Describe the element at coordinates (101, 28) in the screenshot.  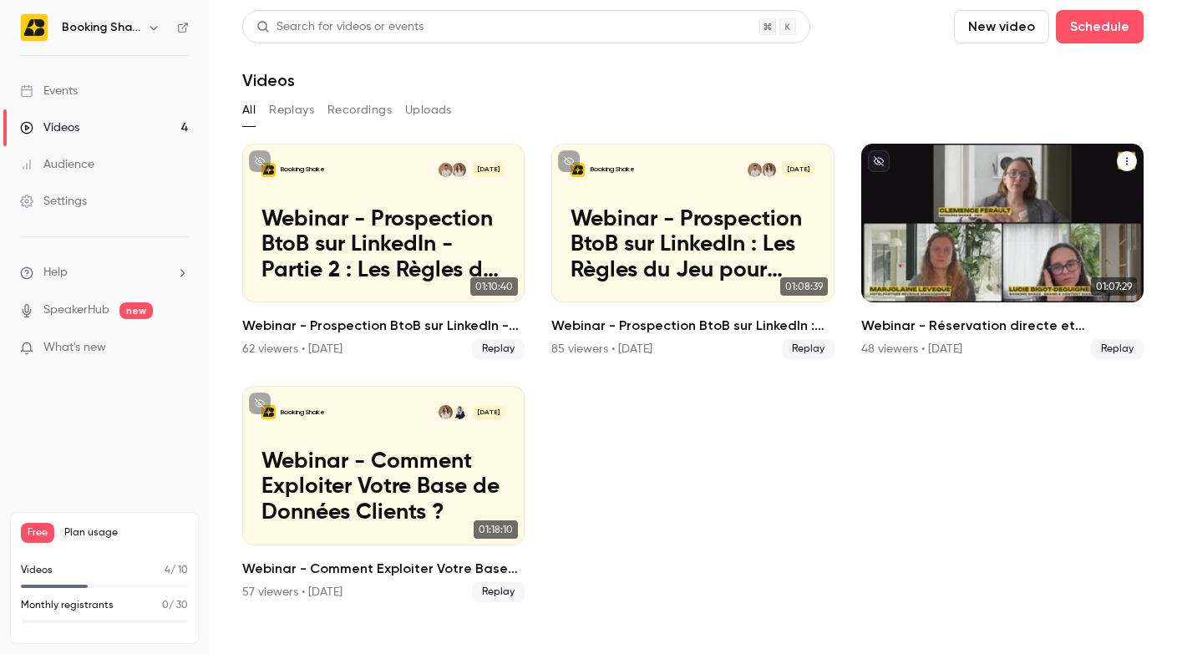
I see `h6: Booking Shake` at that location.